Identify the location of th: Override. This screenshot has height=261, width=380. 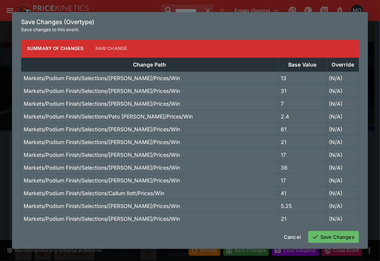
(342, 64).